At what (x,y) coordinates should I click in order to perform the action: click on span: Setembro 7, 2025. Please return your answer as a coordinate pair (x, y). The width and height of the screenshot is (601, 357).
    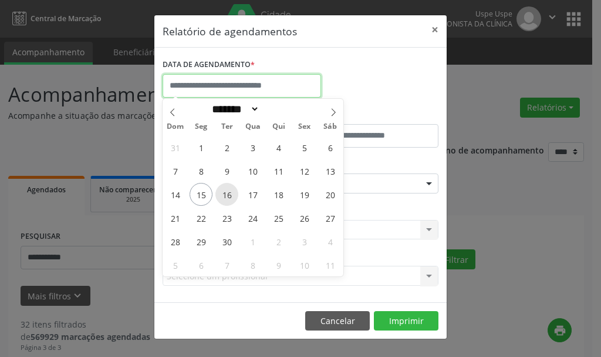
    Looking at the image, I should click on (175, 170).